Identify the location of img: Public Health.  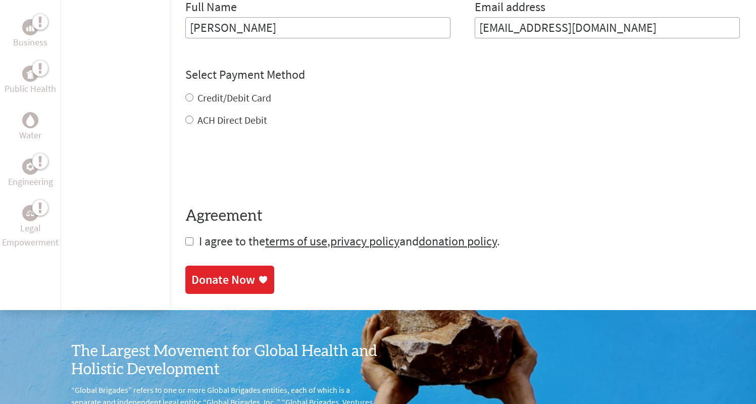
(30, 74).